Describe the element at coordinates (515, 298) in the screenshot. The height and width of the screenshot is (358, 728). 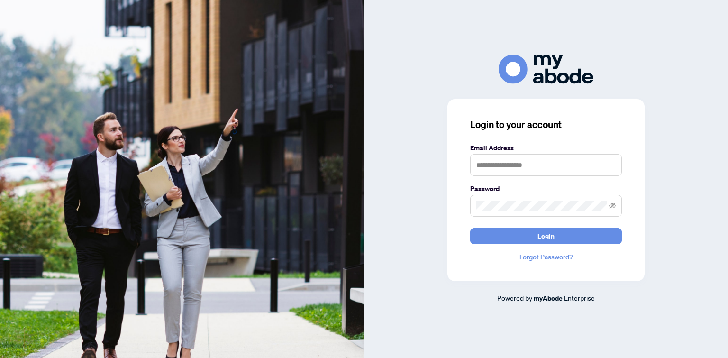
I see `span: Powered by` at that location.